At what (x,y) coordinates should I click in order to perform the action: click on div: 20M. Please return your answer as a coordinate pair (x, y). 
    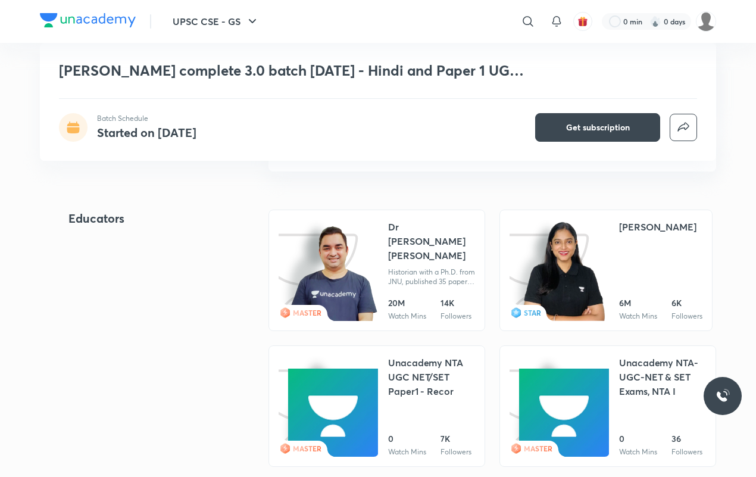
    Looking at the image, I should click on (407, 303).